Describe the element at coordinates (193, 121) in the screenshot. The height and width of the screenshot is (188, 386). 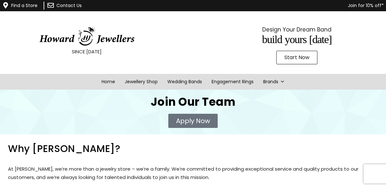
I see `span: Apply Now` at that location.